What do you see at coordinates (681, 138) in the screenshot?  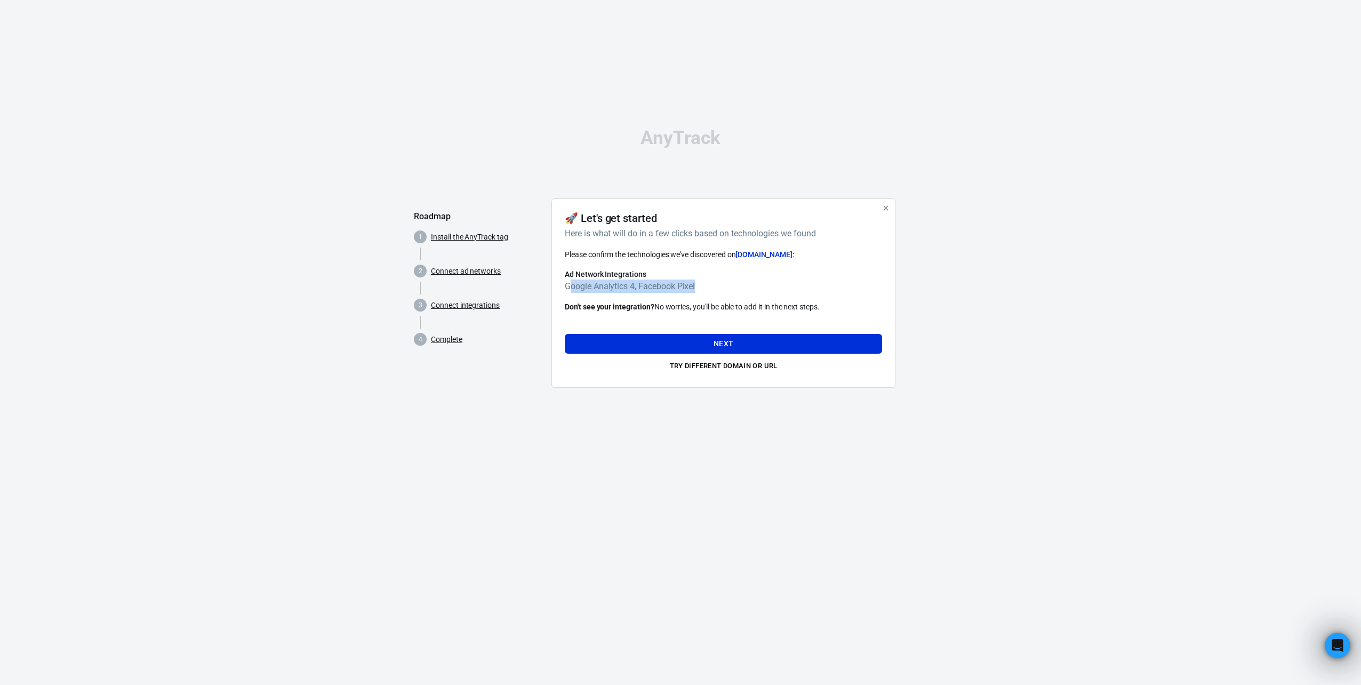 I see `div: AnyTrack` at bounding box center [681, 138].